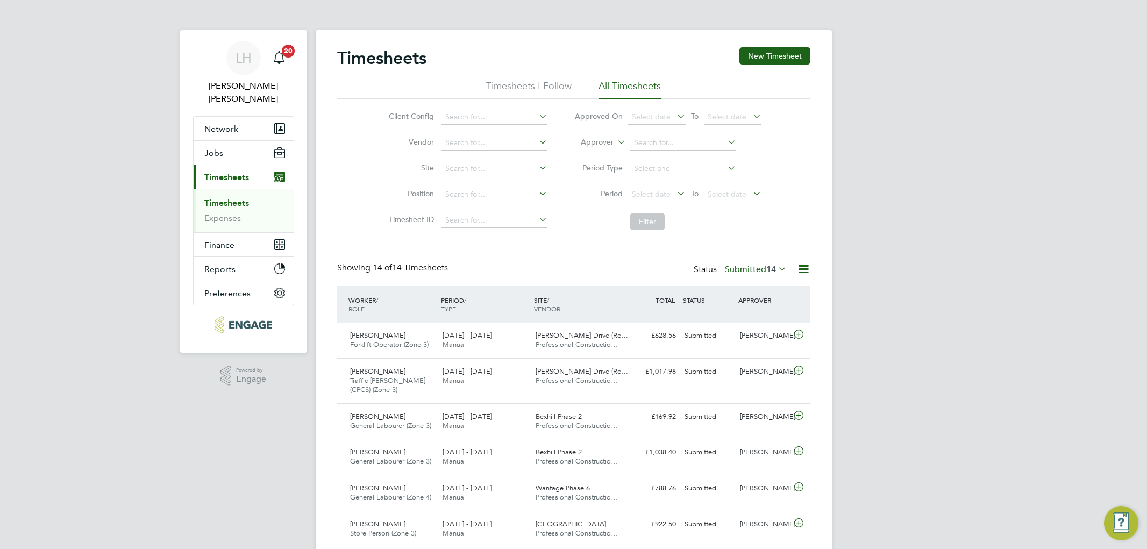  What do you see at coordinates (382, 268) in the screenshot?
I see `span: 14 of` at bounding box center [382, 268].